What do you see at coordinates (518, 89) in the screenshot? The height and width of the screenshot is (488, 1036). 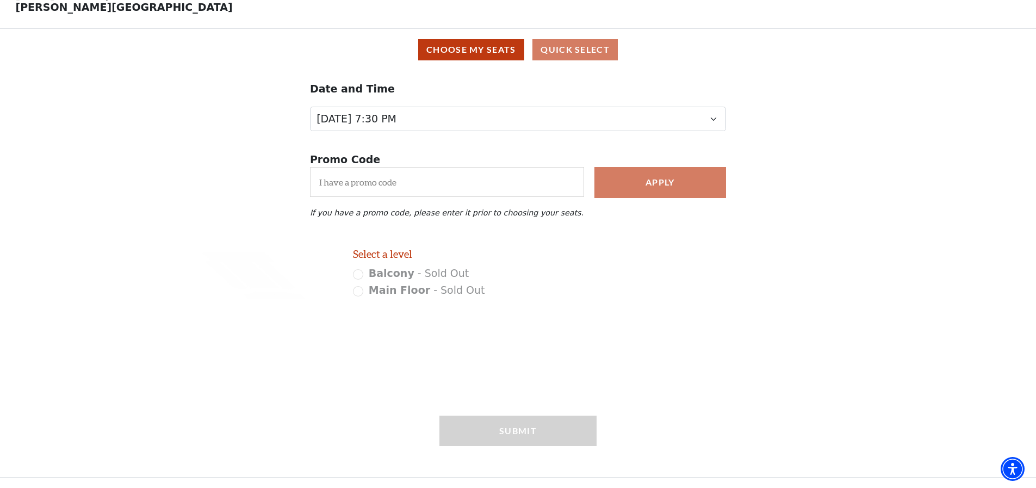 I see `p: Date and Time` at bounding box center [518, 89].